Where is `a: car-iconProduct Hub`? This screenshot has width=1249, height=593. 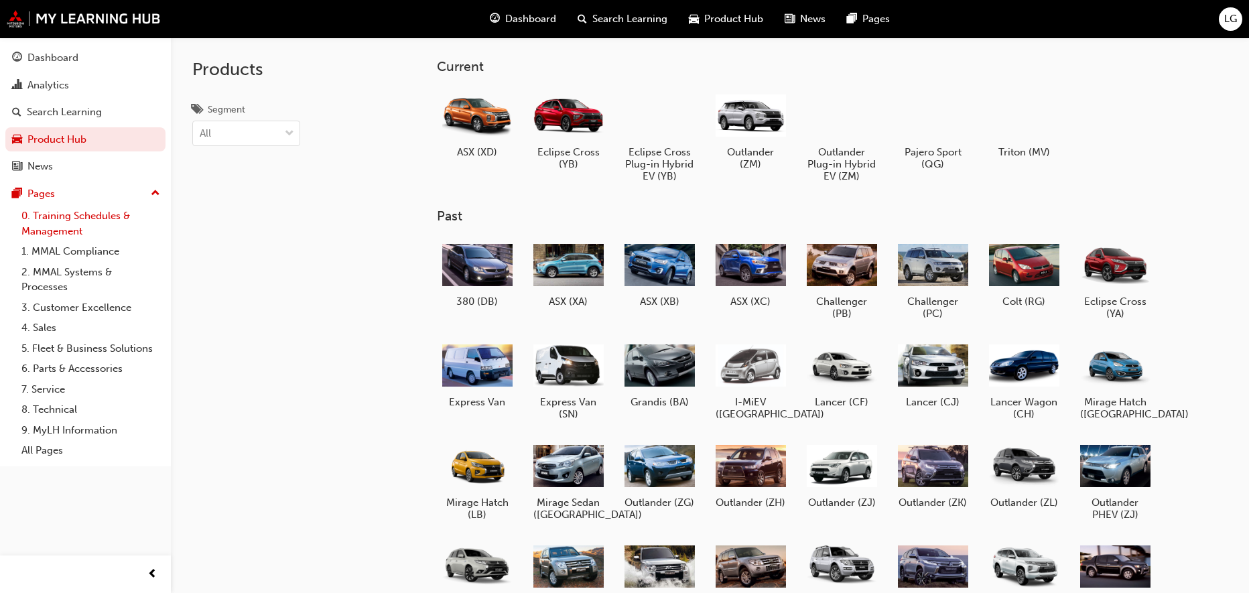 a: car-iconProduct Hub is located at coordinates (726, 19).